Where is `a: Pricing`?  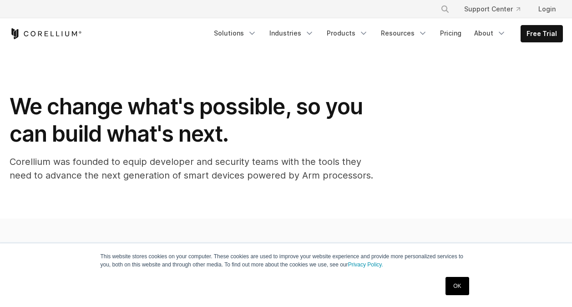
a: Pricing is located at coordinates (451, 33).